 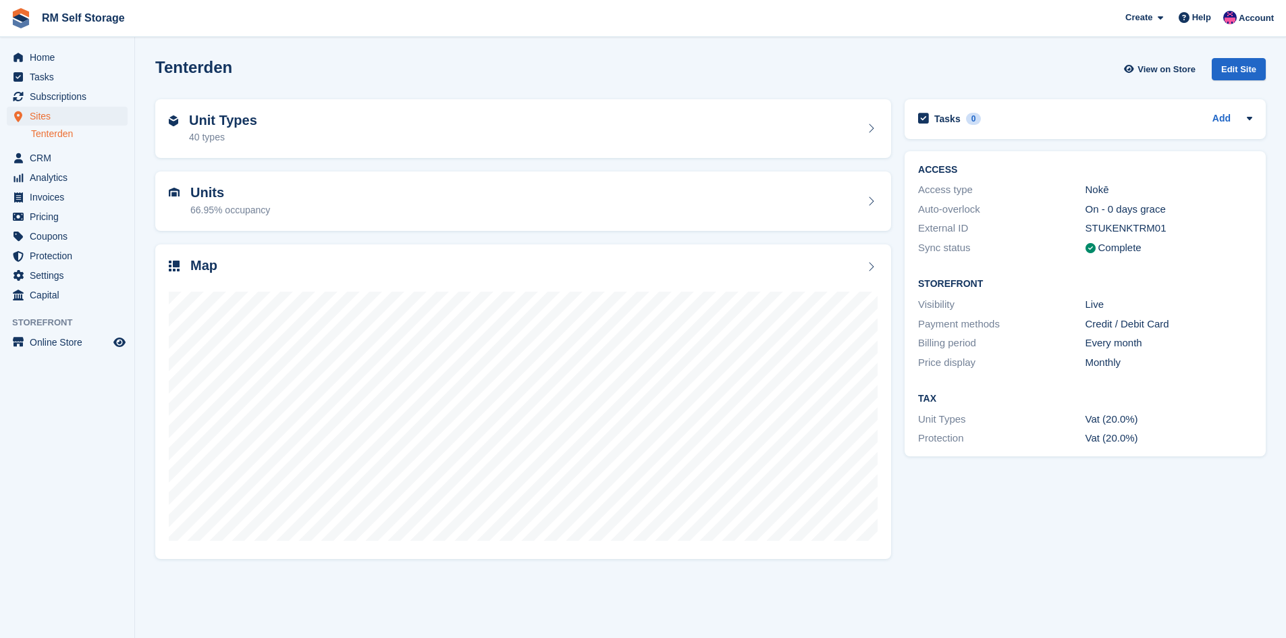 What do you see at coordinates (1001, 324) in the screenshot?
I see `div: Payment methods` at bounding box center [1001, 324].